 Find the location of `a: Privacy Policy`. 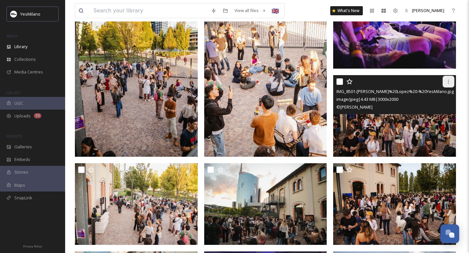

a: Privacy Policy is located at coordinates (33, 246).